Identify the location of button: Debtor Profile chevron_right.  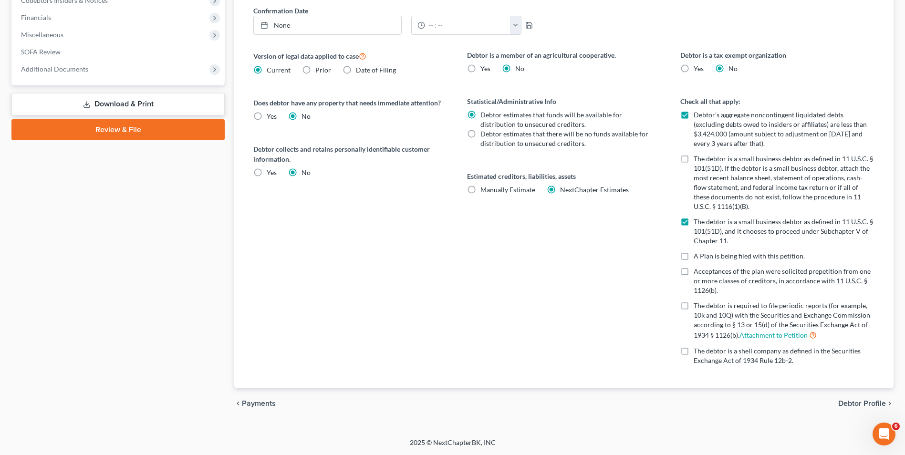
(866, 404).